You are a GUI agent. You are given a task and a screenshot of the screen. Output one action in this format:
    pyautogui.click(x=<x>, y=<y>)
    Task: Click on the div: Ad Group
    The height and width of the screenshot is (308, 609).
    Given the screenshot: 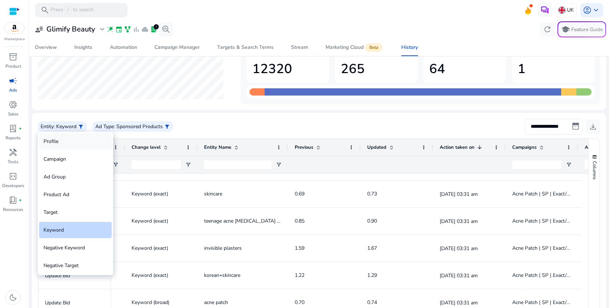 What is the action you would take?
    pyautogui.click(x=75, y=177)
    